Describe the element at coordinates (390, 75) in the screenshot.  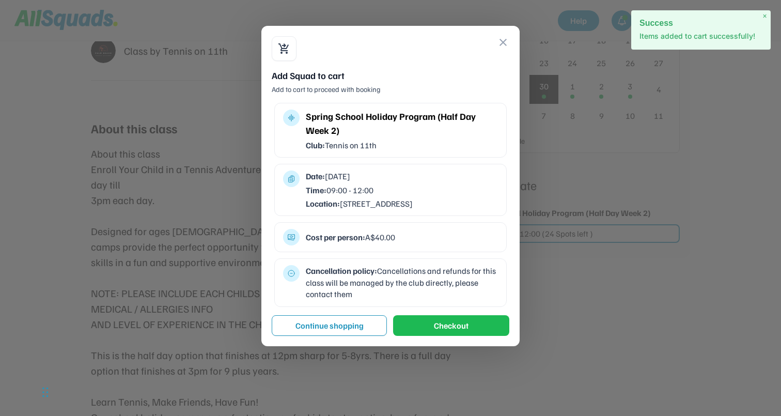
I see `div: Add Squad to cart` at that location.